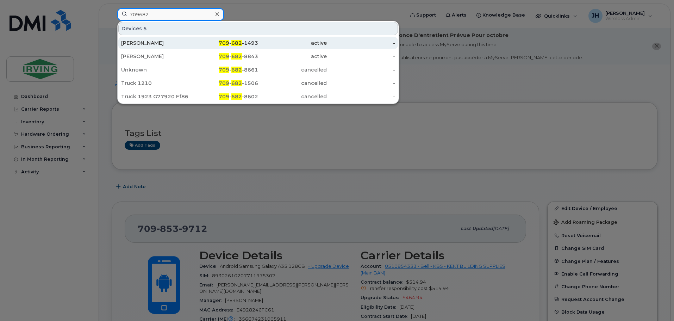 The width and height of the screenshot is (674, 321). I want to click on div: Truck 1210, so click(155, 83).